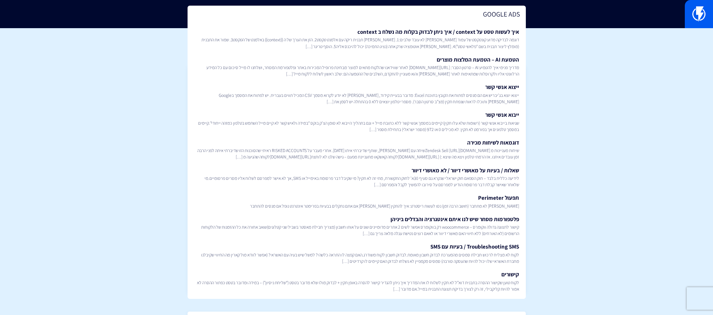 Image resolution: width=713 pixels, height=315 pixels. I want to click on a: פלטפורמות מסחר שיש לנו איתם אינטגרציה והבדלים ביניהןקישור לתצוגה גדולה ווקומרס – woocommerce רק ב..., so click(356, 226).